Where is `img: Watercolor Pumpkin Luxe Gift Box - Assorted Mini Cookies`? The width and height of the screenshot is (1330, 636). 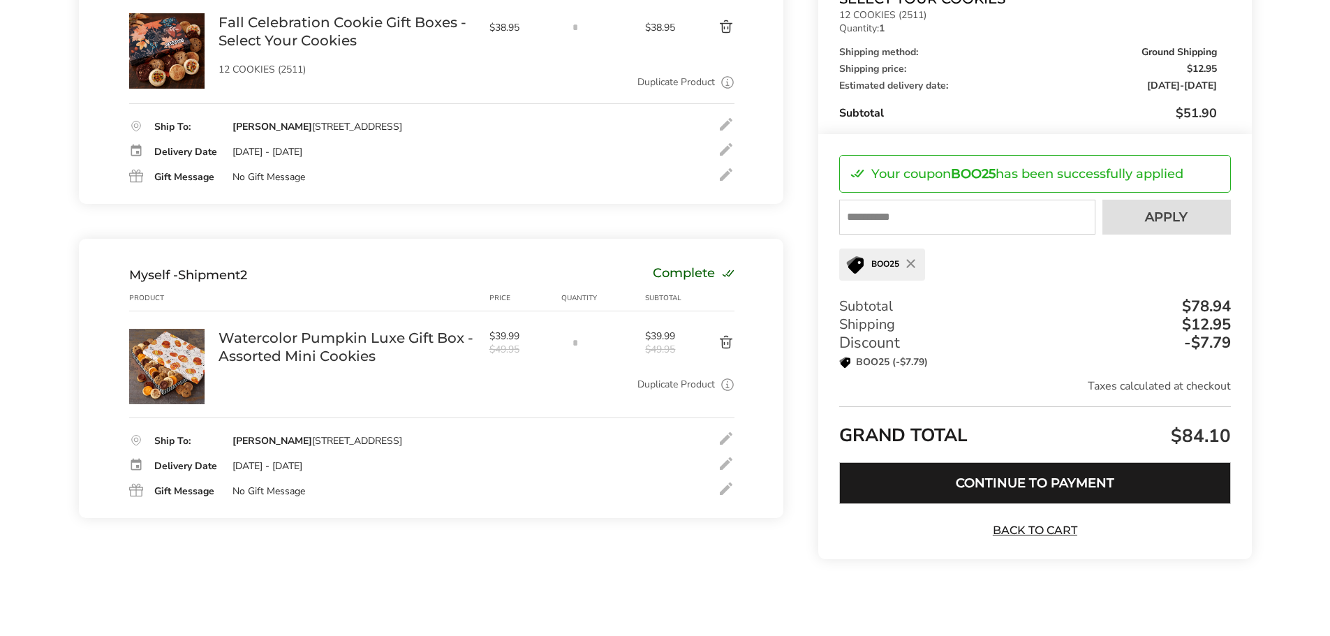 img: Watercolor Pumpkin Luxe Gift Box - Assorted Mini Cookies is located at coordinates (167, 366).